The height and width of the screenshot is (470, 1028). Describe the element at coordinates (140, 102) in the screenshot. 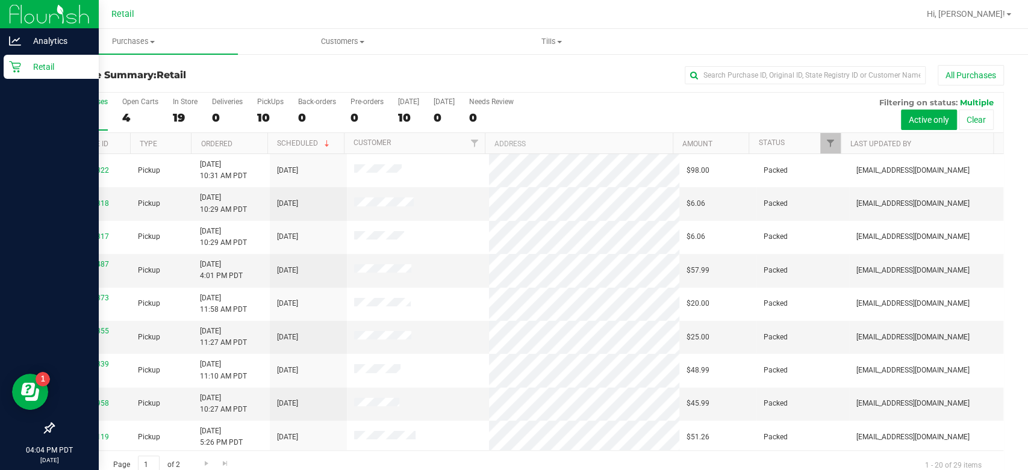

I see `div: Open Carts` at that location.